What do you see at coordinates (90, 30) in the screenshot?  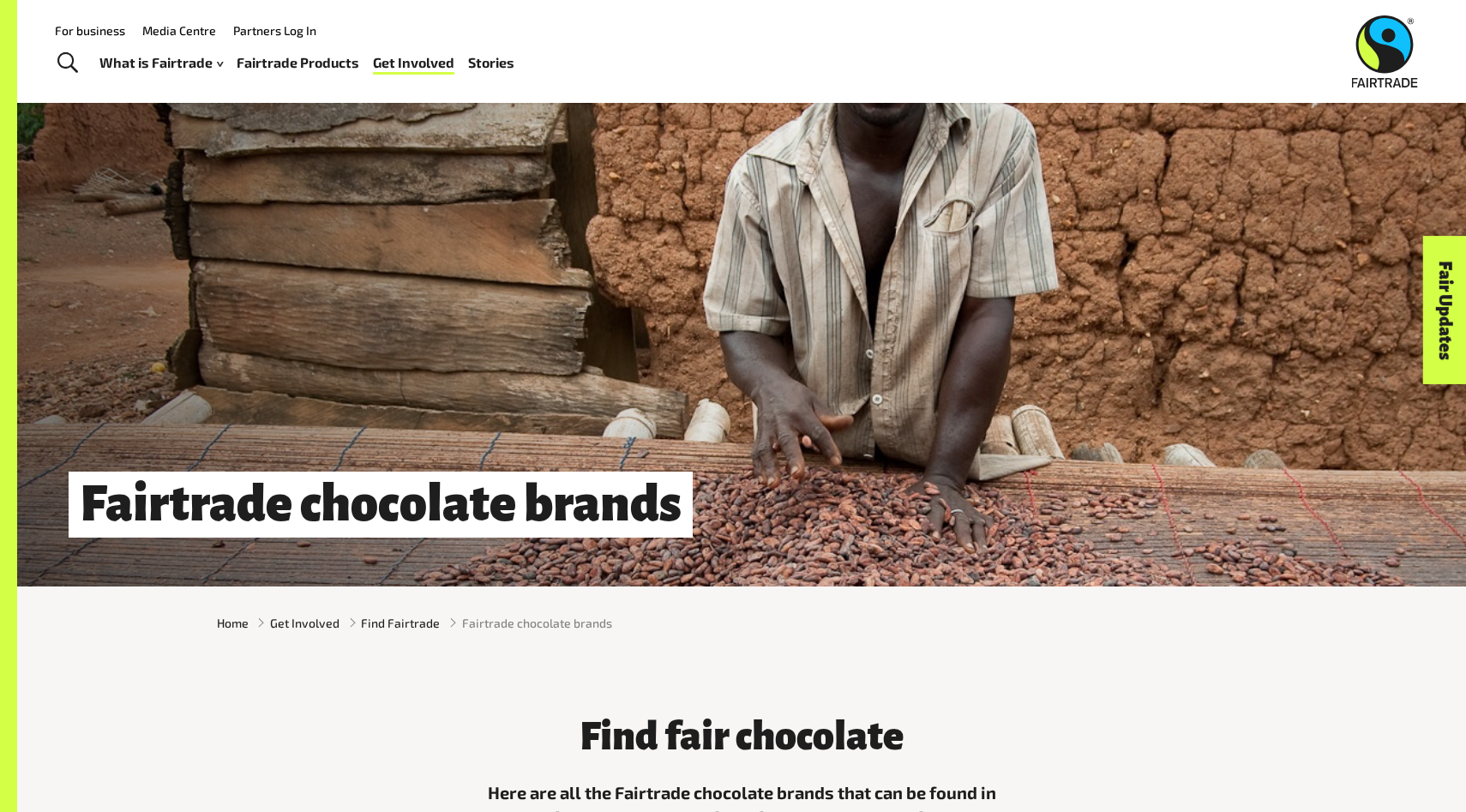 I see `a: For business` at bounding box center [90, 30].